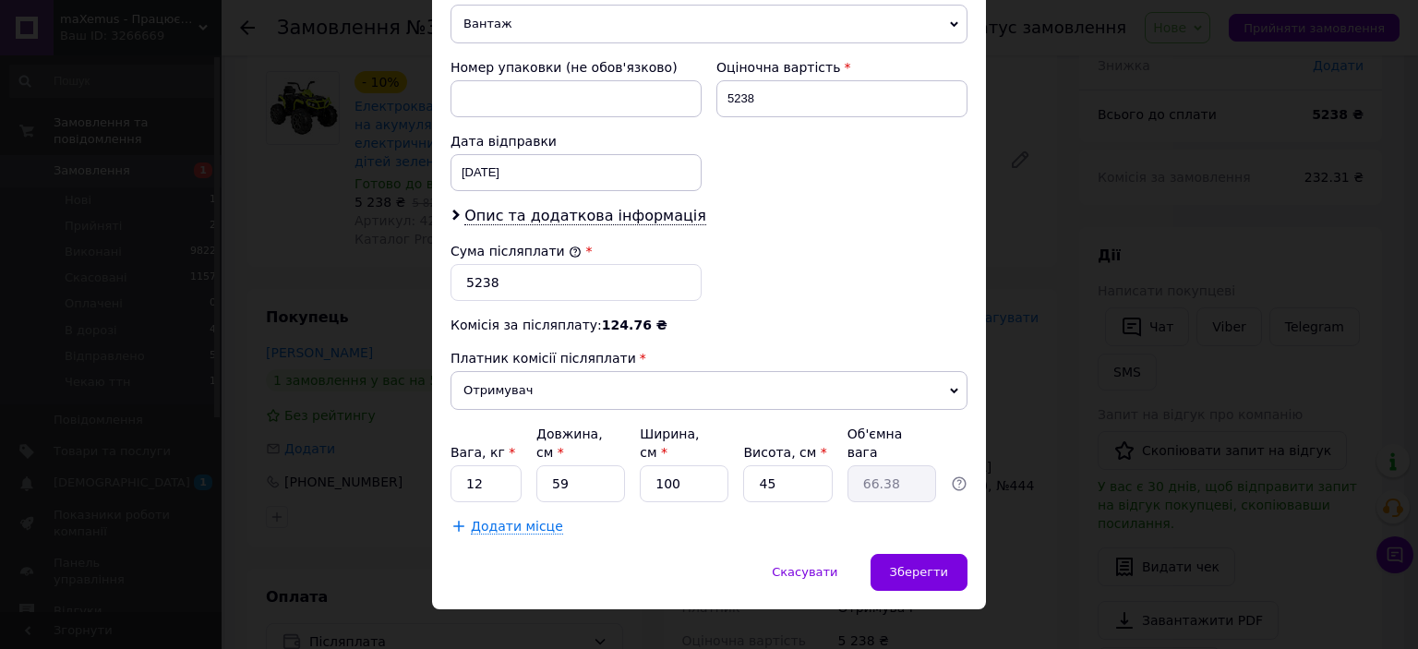 The height and width of the screenshot is (649, 1418). Describe the element at coordinates (842, 67) in the screenshot. I see `div: Оціночна вартість` at that location.